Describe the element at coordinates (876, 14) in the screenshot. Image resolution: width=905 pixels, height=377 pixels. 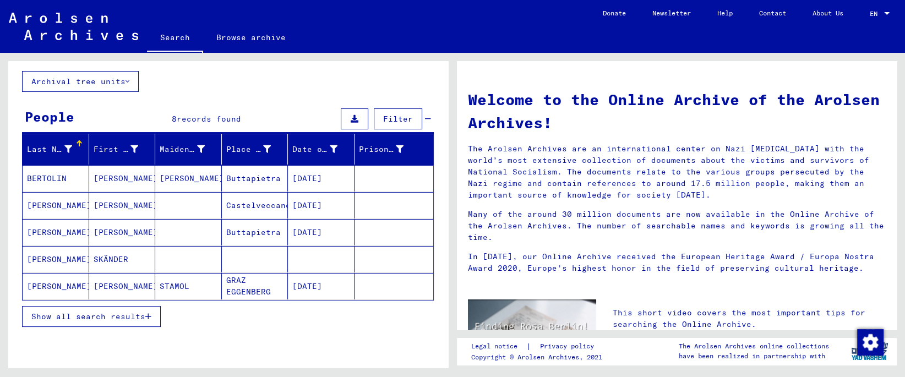
I see `span: EN` at that location.